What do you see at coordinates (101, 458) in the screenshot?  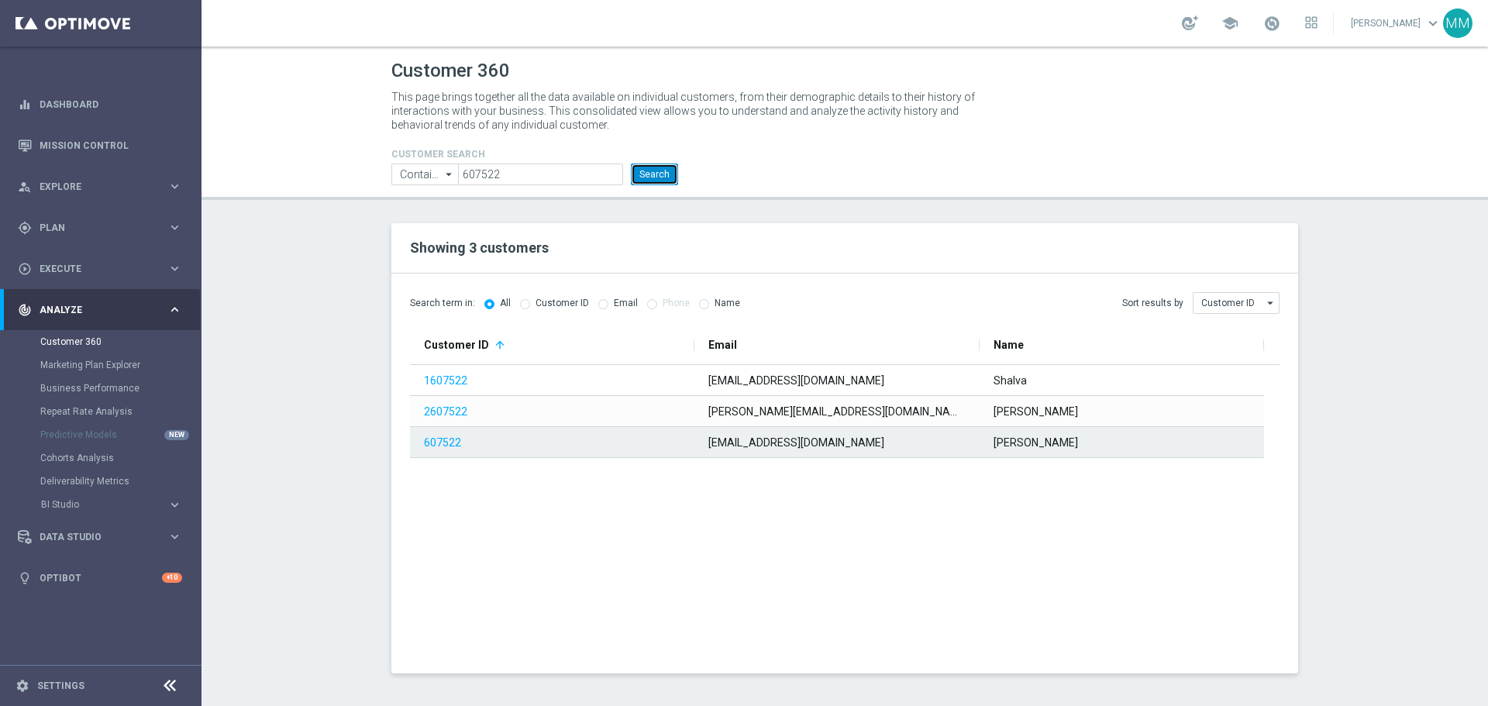 I see `a: Cohorts Analysis` at bounding box center [101, 458].